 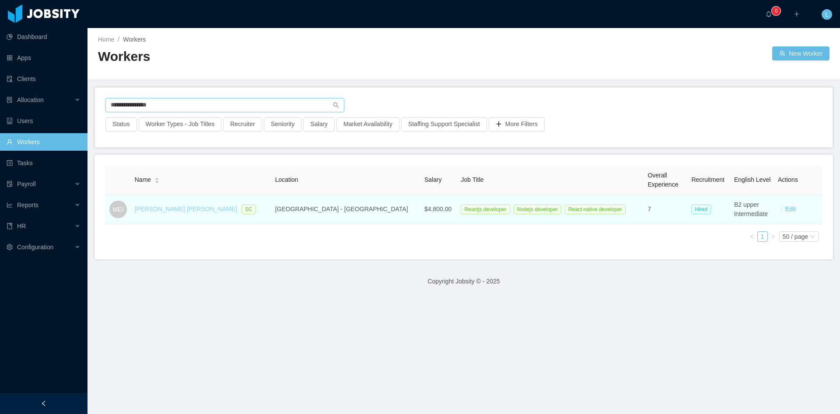 I want to click on i: icon: caret-down, so click(x=157, y=181).